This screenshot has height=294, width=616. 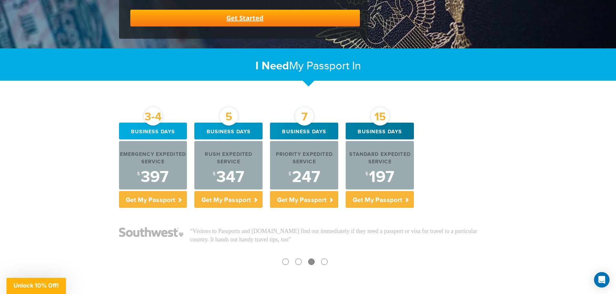 What do you see at coordinates (308, 66) in the screenshot?
I see `h2: My` at bounding box center [308, 66].